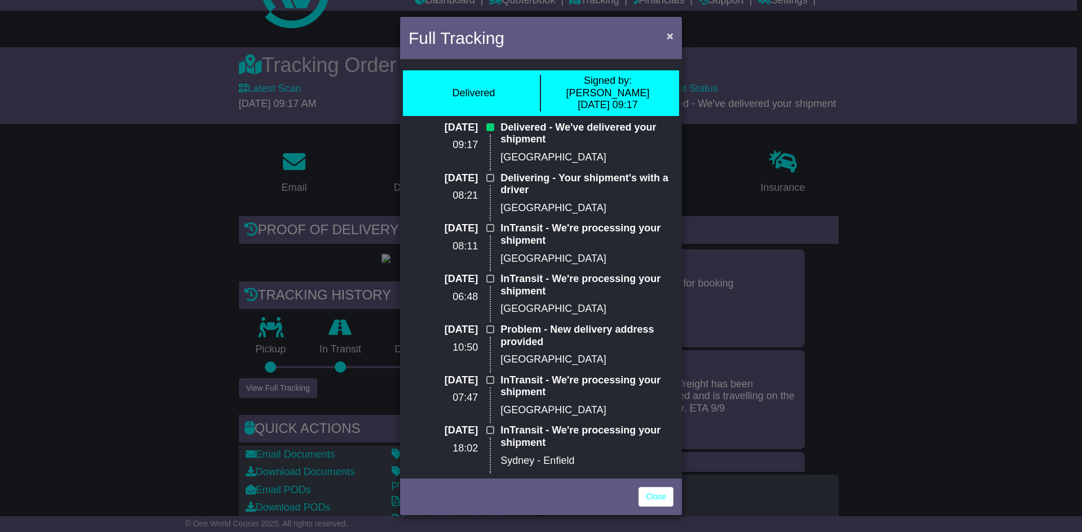  Describe the element at coordinates (443, 247) in the screenshot. I see `p: 08:11` at that location.